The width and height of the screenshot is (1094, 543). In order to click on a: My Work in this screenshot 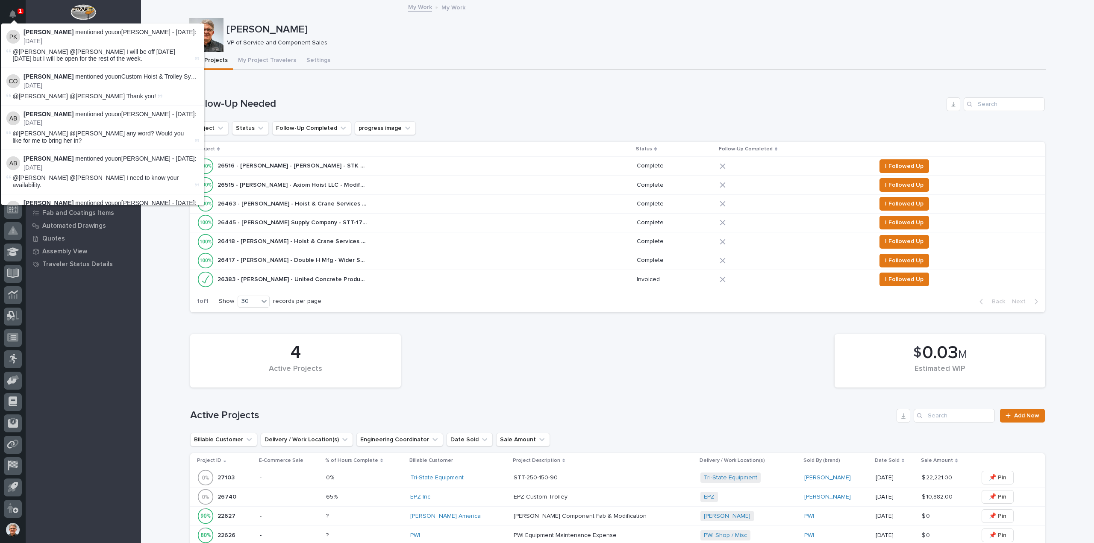, I will do `click(420, 6)`.